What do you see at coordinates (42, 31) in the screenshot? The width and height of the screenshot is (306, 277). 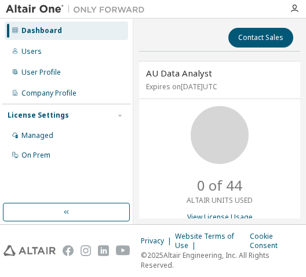 I see `div: Dashboard` at bounding box center [42, 31].